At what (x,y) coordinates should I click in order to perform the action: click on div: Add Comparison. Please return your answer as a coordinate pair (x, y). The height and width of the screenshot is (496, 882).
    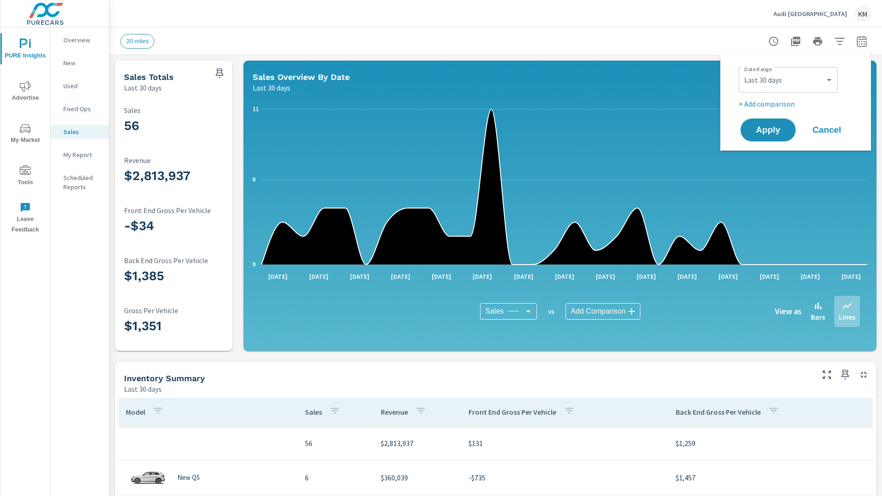
    Looking at the image, I should click on (603, 312).